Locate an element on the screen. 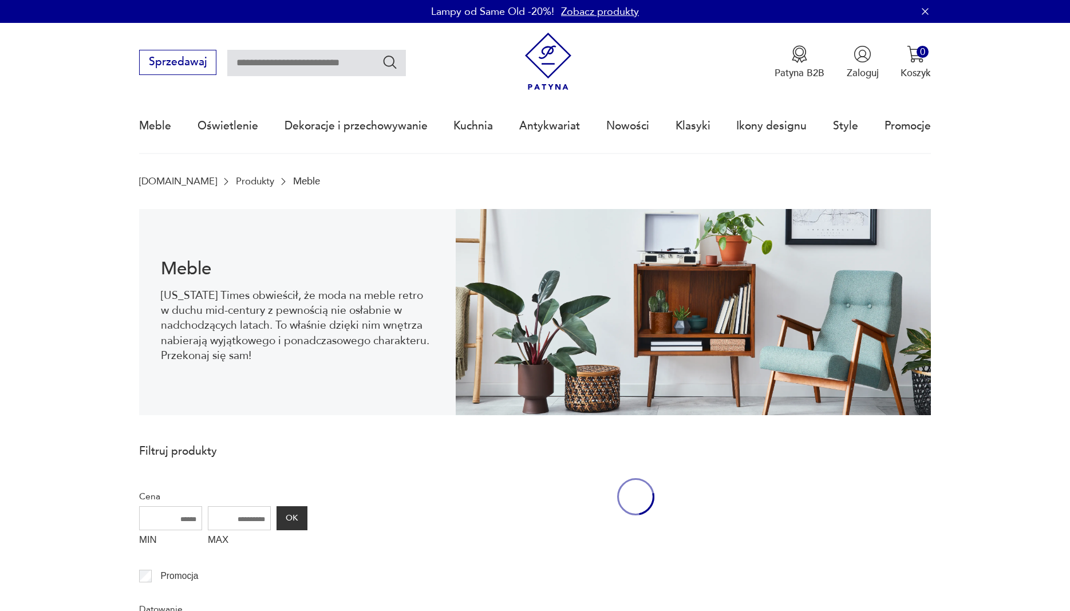 This screenshot has width=1070, height=611. img: Patyna - sklep z meblami i dekoracjami vintage is located at coordinates (548, 61).